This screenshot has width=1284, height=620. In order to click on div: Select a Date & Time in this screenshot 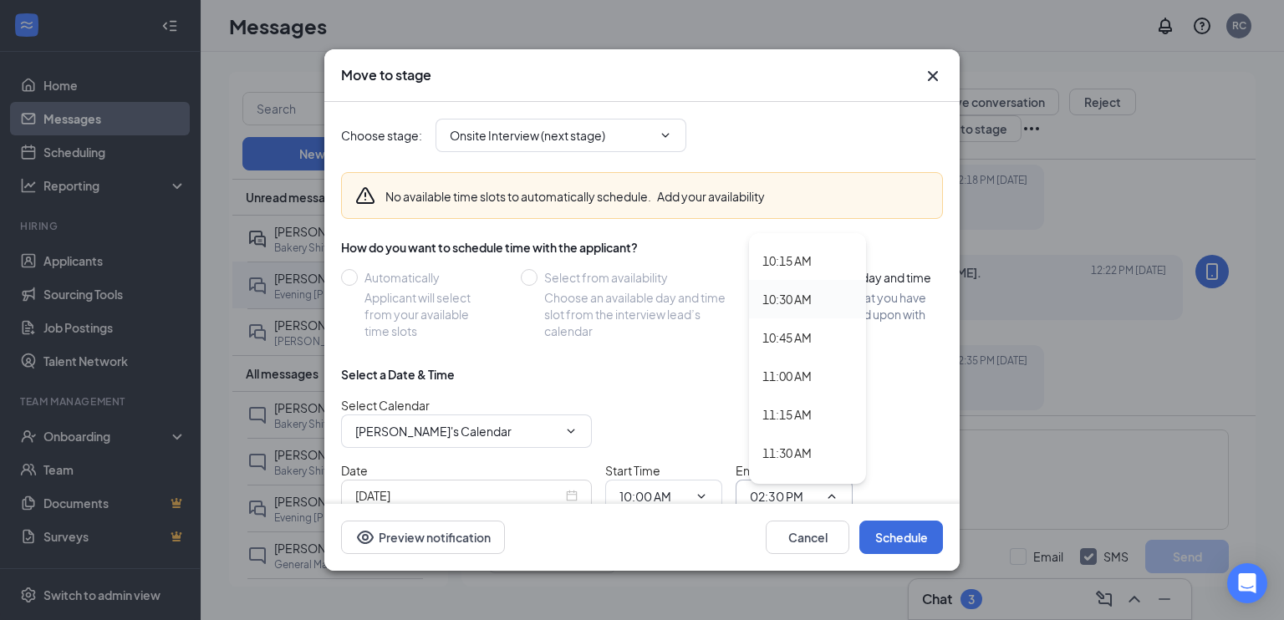, I will do `click(398, 375)`.